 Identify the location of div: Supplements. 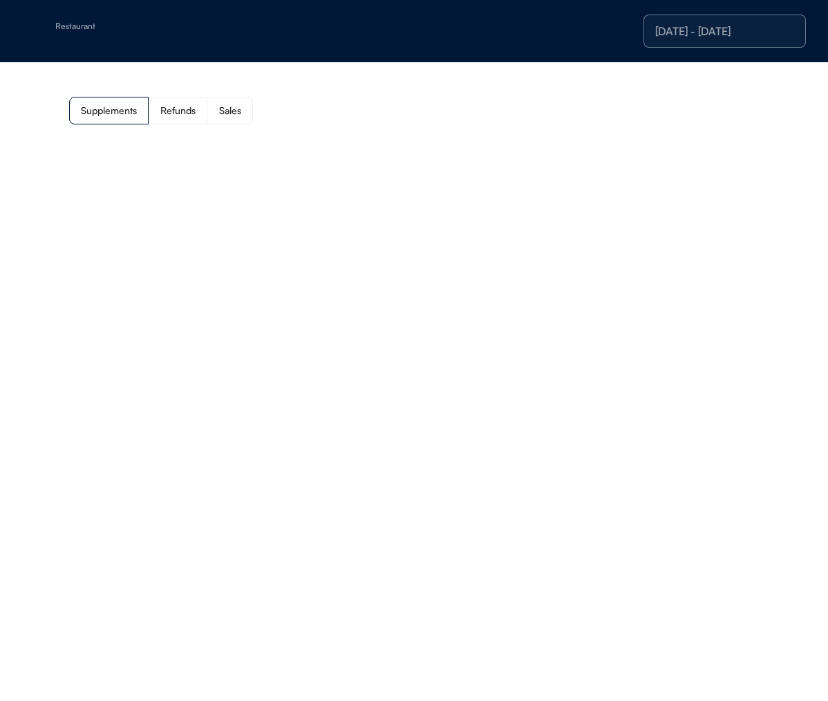
(108, 111).